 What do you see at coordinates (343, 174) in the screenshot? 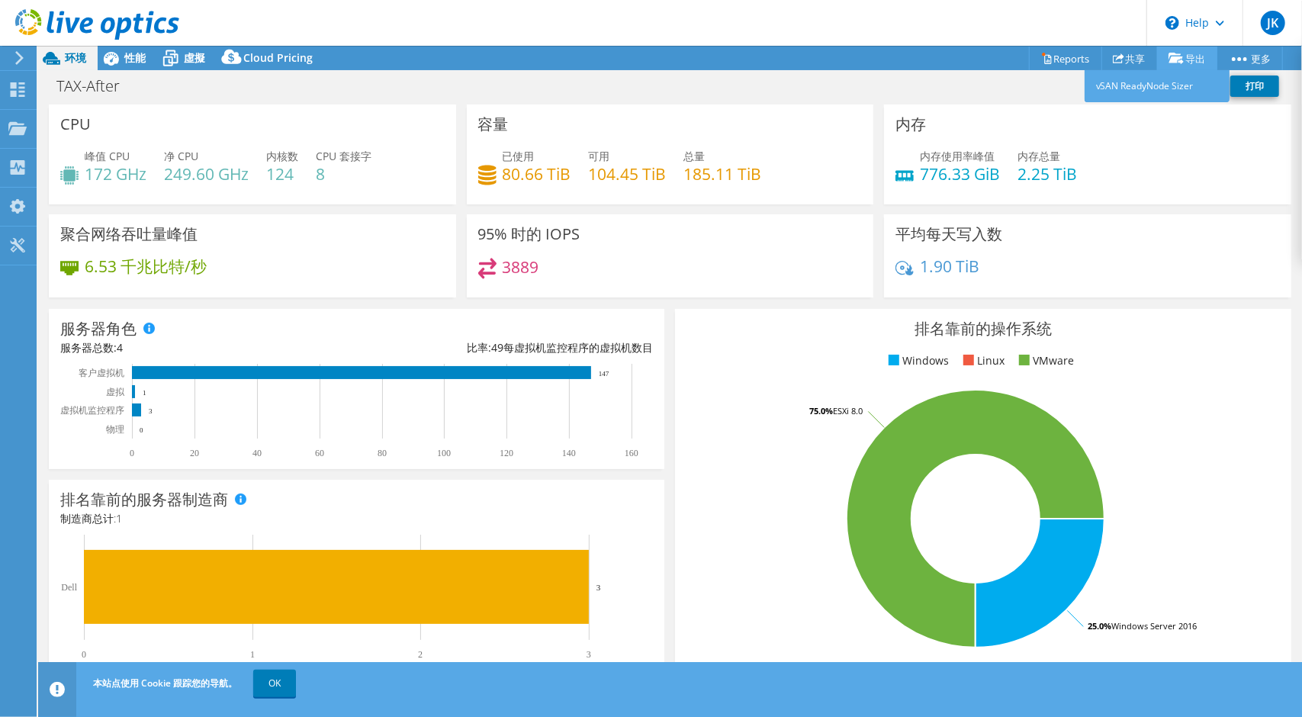
I see `h4: 8` at bounding box center [343, 174].